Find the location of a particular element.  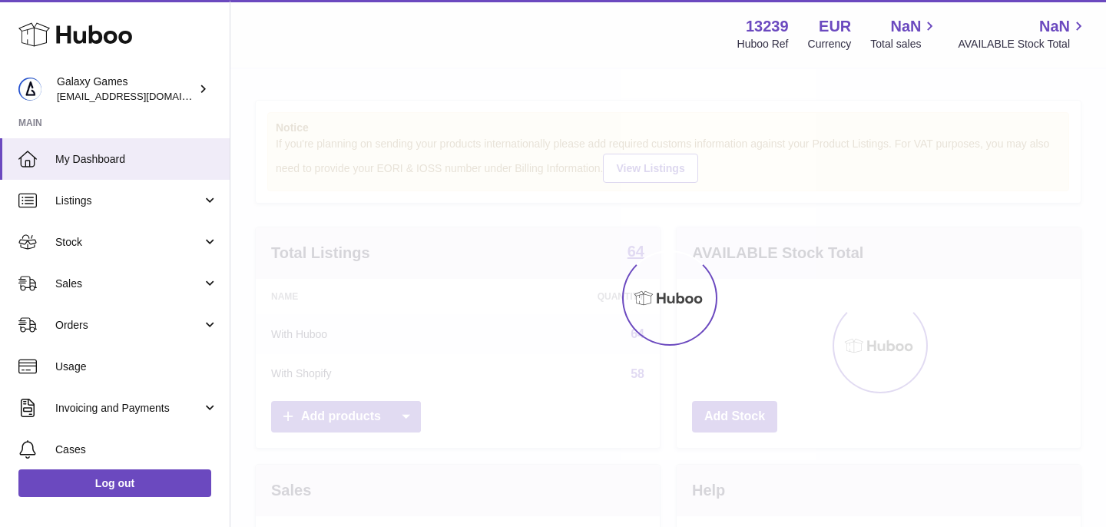

span: Cases is located at coordinates (137, 449).